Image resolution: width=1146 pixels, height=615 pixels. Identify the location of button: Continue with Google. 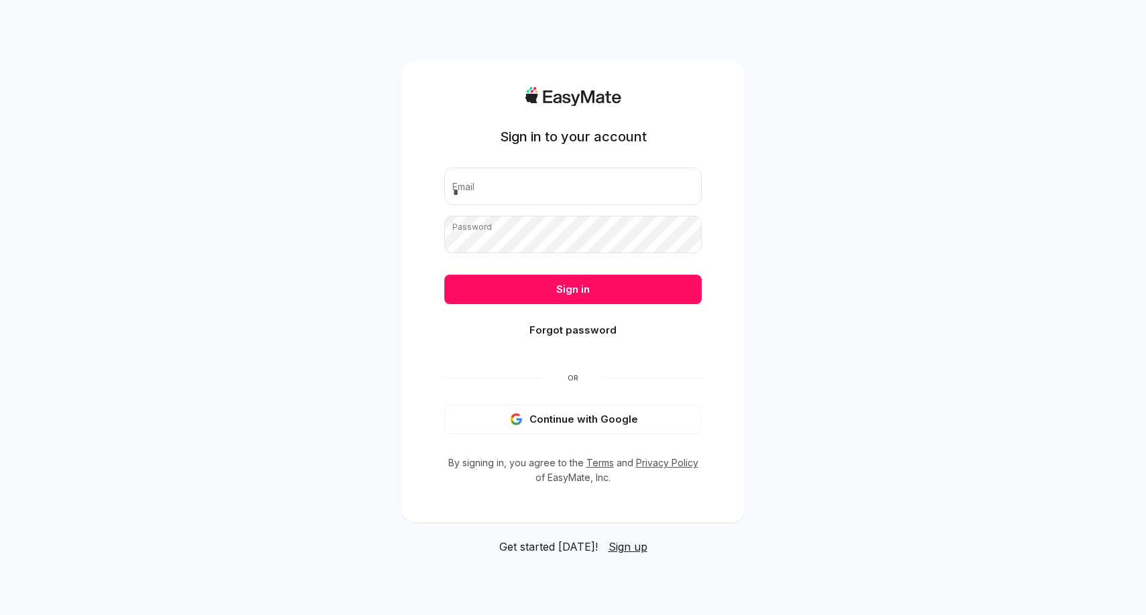
(573, 419).